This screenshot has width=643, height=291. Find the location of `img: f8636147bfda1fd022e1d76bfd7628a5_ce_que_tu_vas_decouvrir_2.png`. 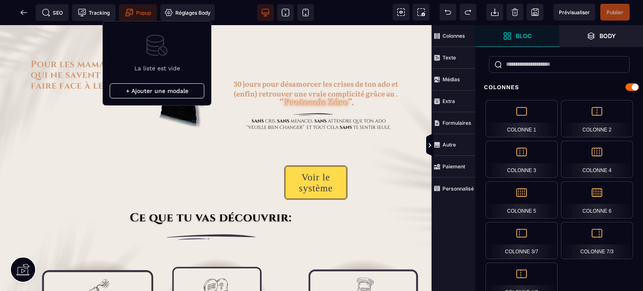

img: f8636147bfda1fd022e1d76bfd7628a5_ce_que_tu_vas_decouvrir_2.png is located at coordinates (216, 193).